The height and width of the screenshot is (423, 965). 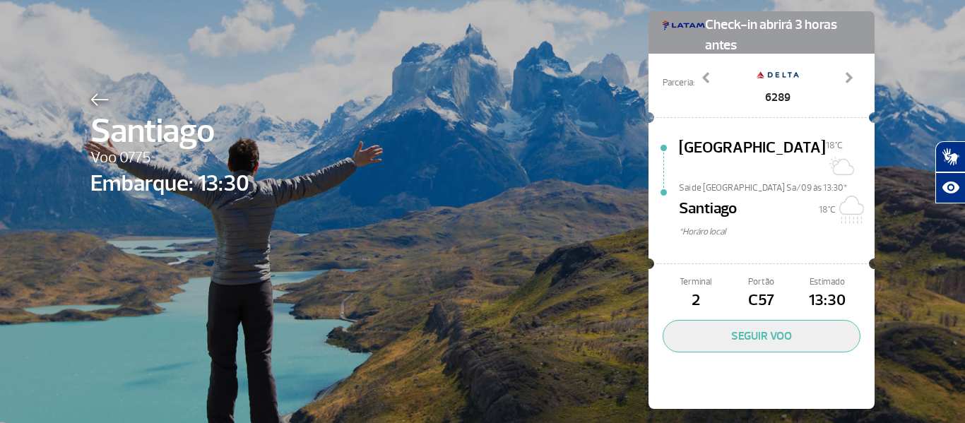 I want to click on button: SEGUIR VOO, so click(x=761, y=336).